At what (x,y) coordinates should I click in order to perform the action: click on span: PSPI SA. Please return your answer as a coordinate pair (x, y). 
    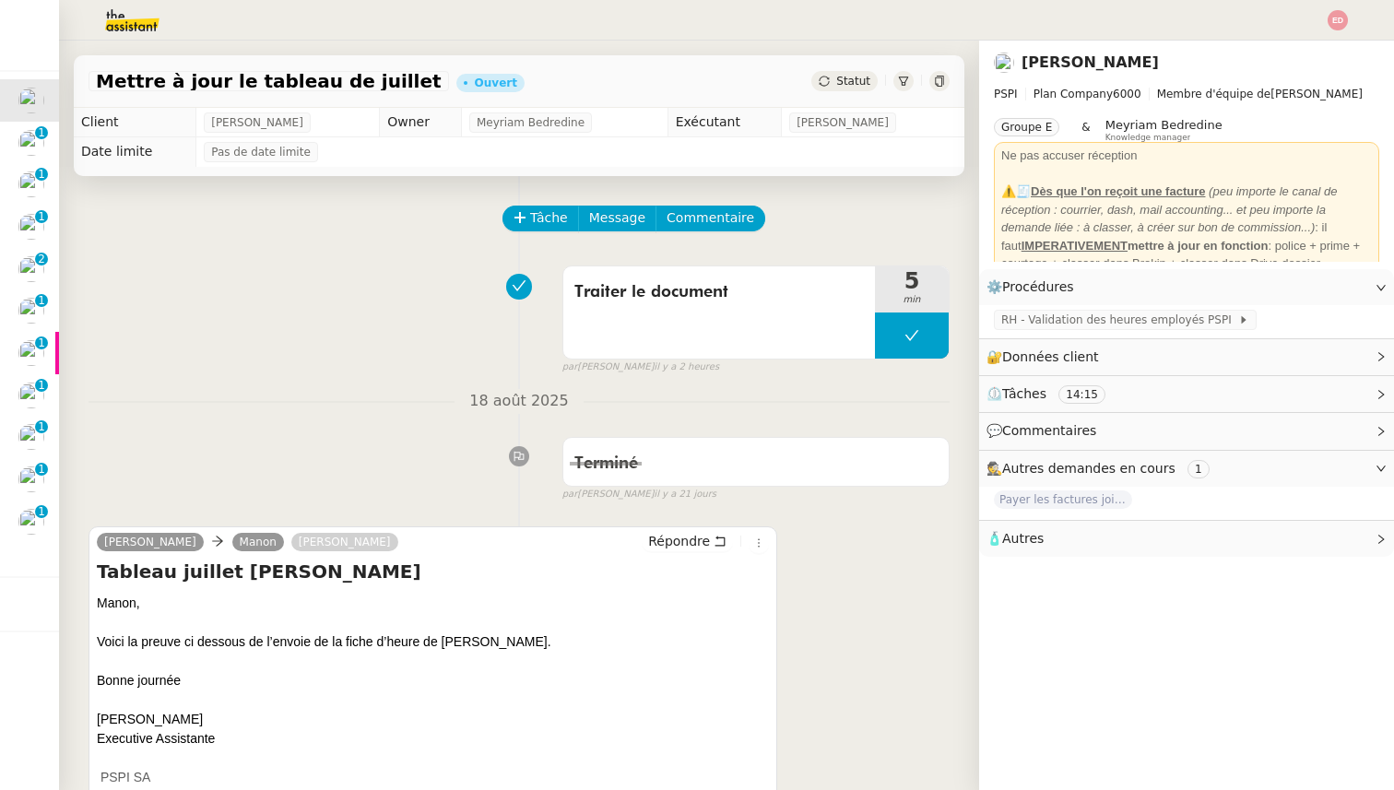
    Looking at the image, I should click on (125, 777).